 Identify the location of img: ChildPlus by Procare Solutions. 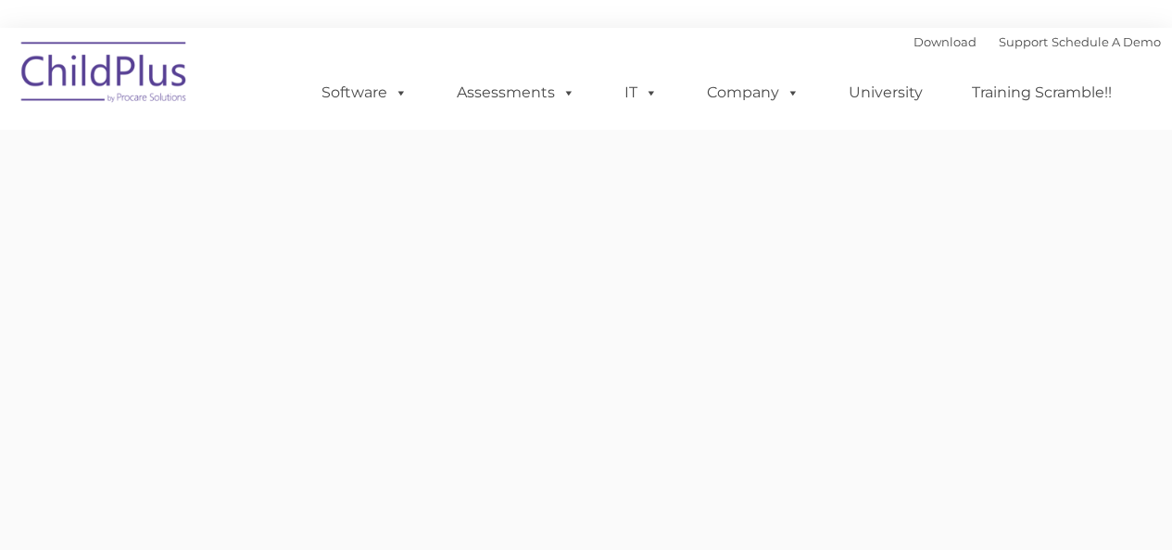
(105, 75).